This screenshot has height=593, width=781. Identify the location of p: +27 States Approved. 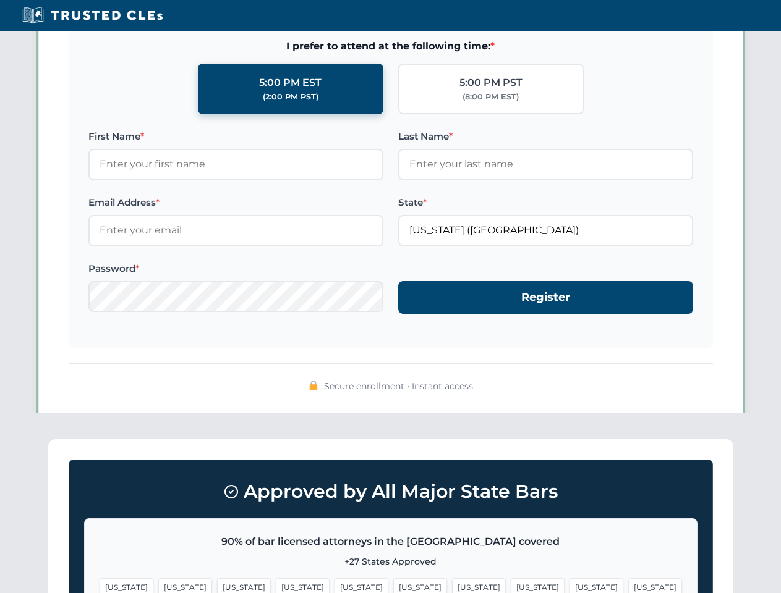
(391, 562).